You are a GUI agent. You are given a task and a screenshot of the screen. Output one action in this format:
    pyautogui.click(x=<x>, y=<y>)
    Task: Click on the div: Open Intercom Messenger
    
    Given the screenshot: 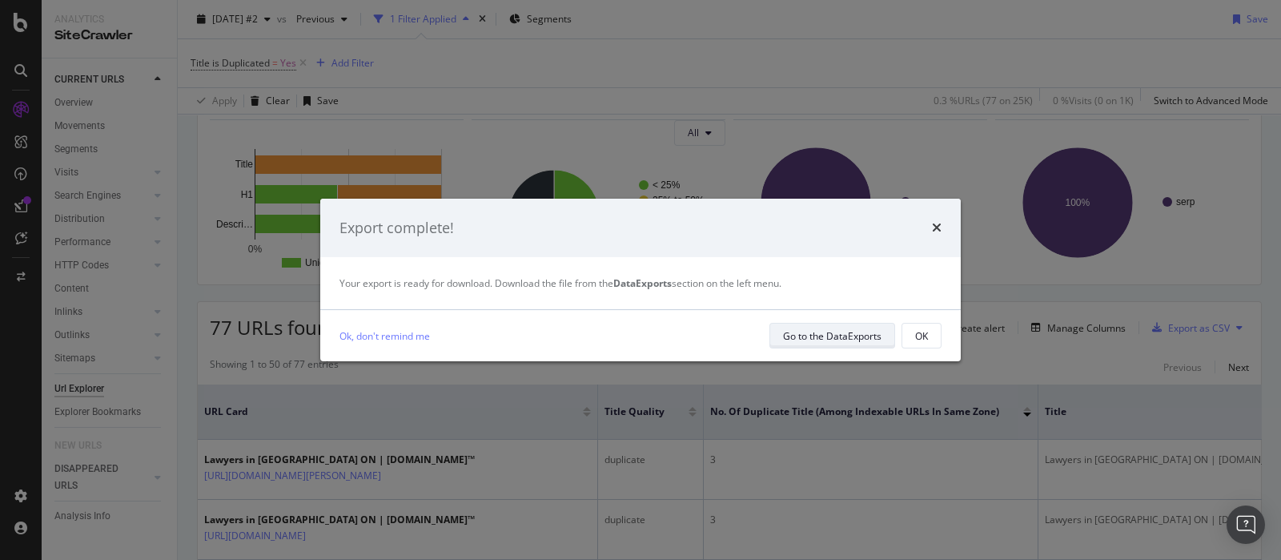 What is the action you would take?
    pyautogui.click(x=1246, y=525)
    